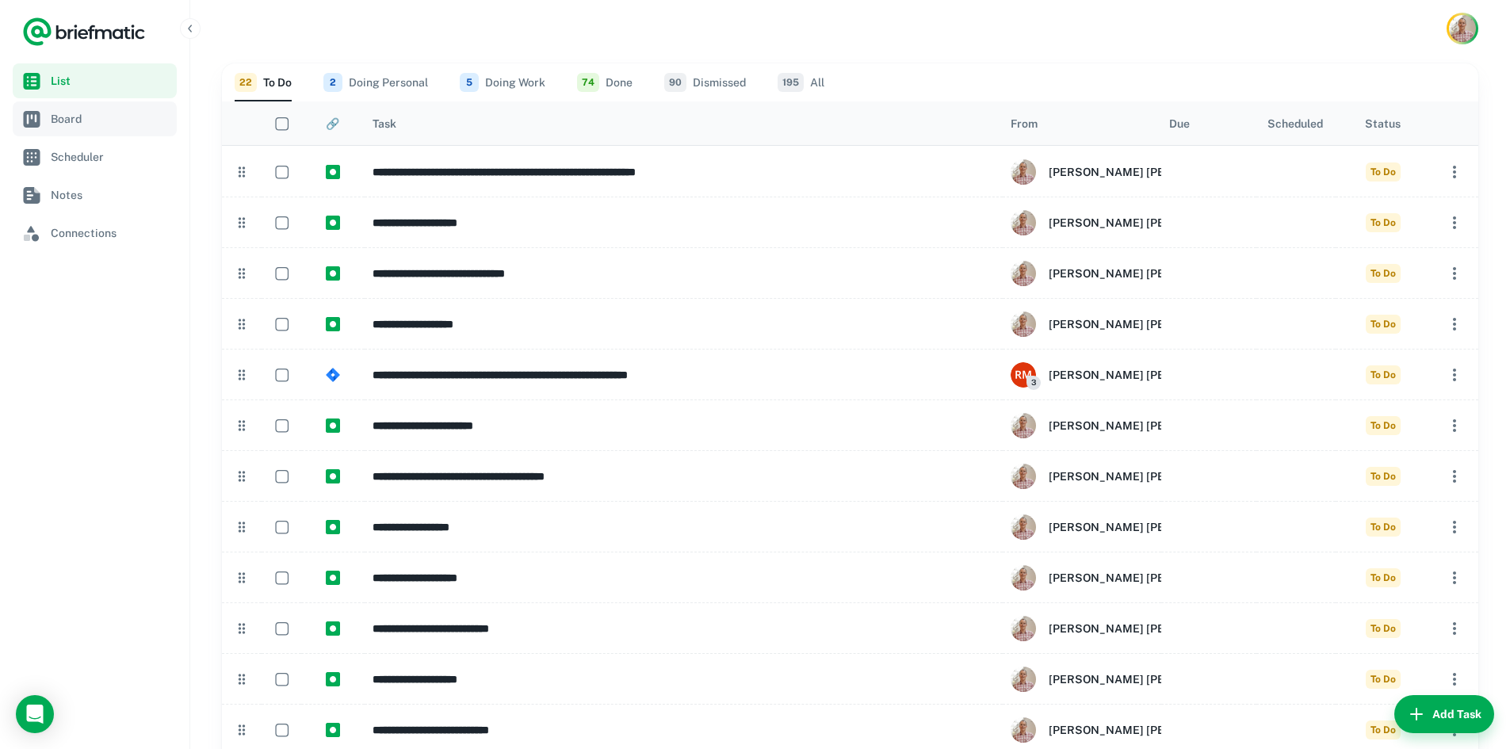  I want to click on span: Connections, so click(110, 233).